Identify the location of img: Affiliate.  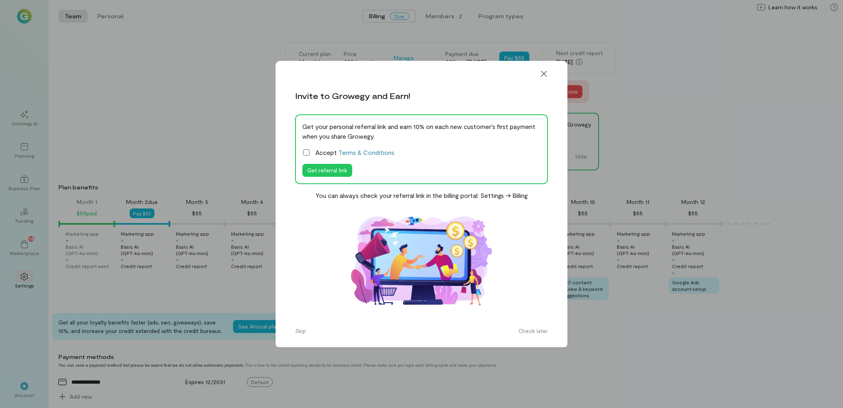
(421, 261).